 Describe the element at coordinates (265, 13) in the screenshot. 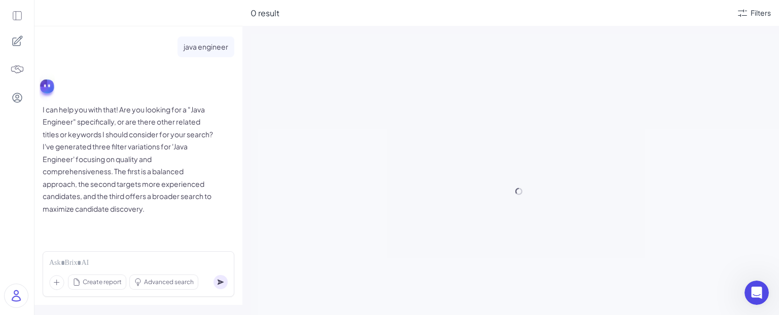

I see `span: 0 result` at that location.